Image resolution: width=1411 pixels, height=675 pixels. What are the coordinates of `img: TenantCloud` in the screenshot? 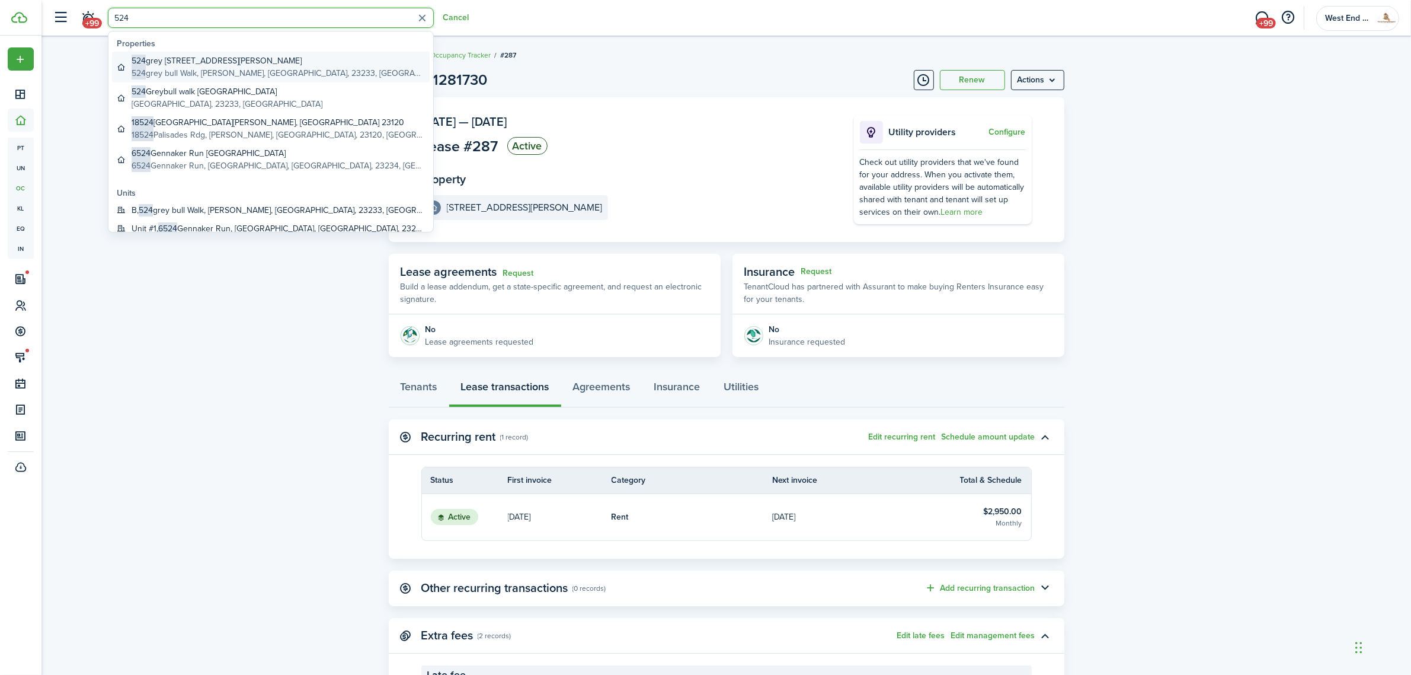 It's located at (19, 17).